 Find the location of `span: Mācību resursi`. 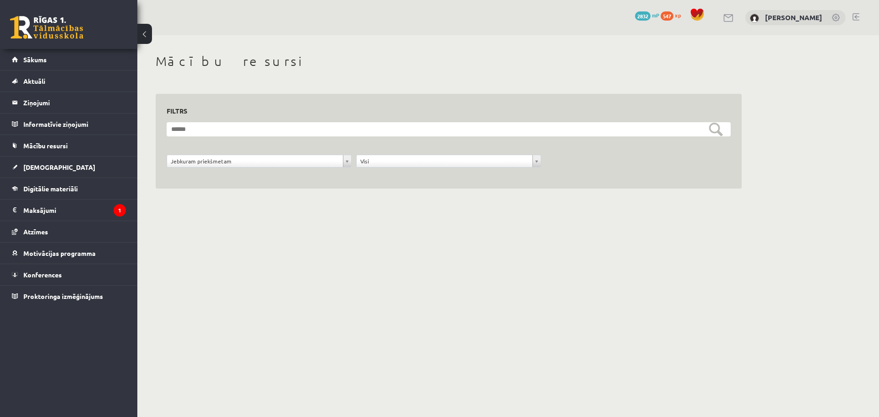

span: Mācību resursi is located at coordinates (45, 146).